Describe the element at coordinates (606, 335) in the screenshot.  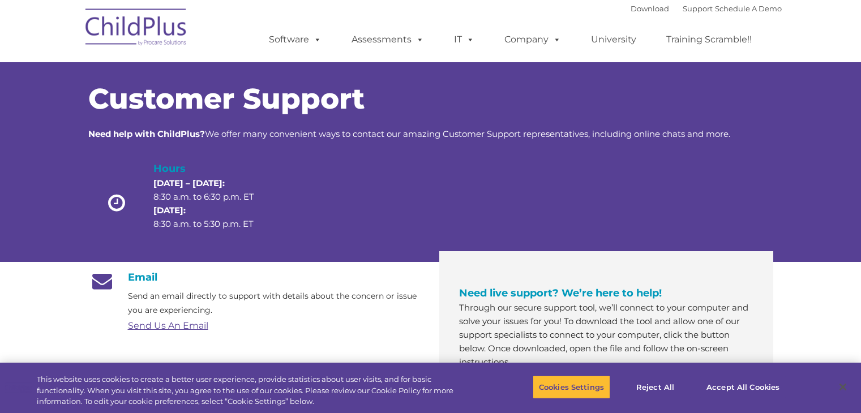
I see `p: Through our secure support tool, we’ll connect to your computer and solve your issues for you! To...` at that location.